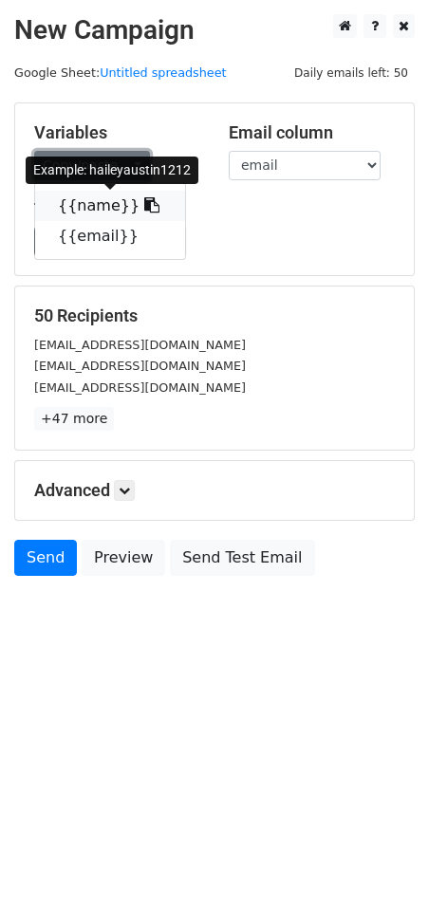 The image size is (429, 924). What do you see at coordinates (110, 206) in the screenshot?
I see `a: {{name}}` at bounding box center [110, 206].